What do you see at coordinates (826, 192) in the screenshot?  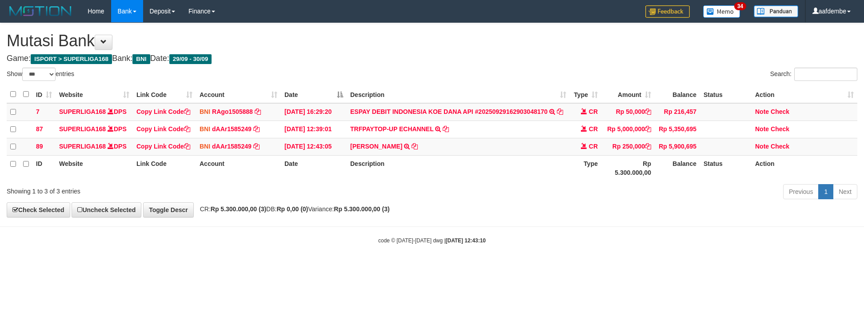 I see `a: 1` at bounding box center [826, 192].